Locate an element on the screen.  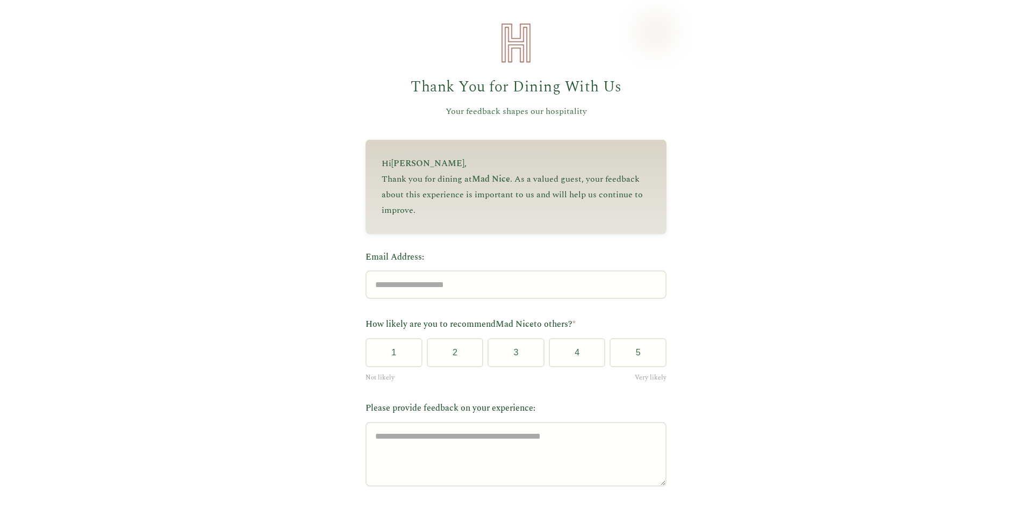
button: 5 is located at coordinates (638, 353).